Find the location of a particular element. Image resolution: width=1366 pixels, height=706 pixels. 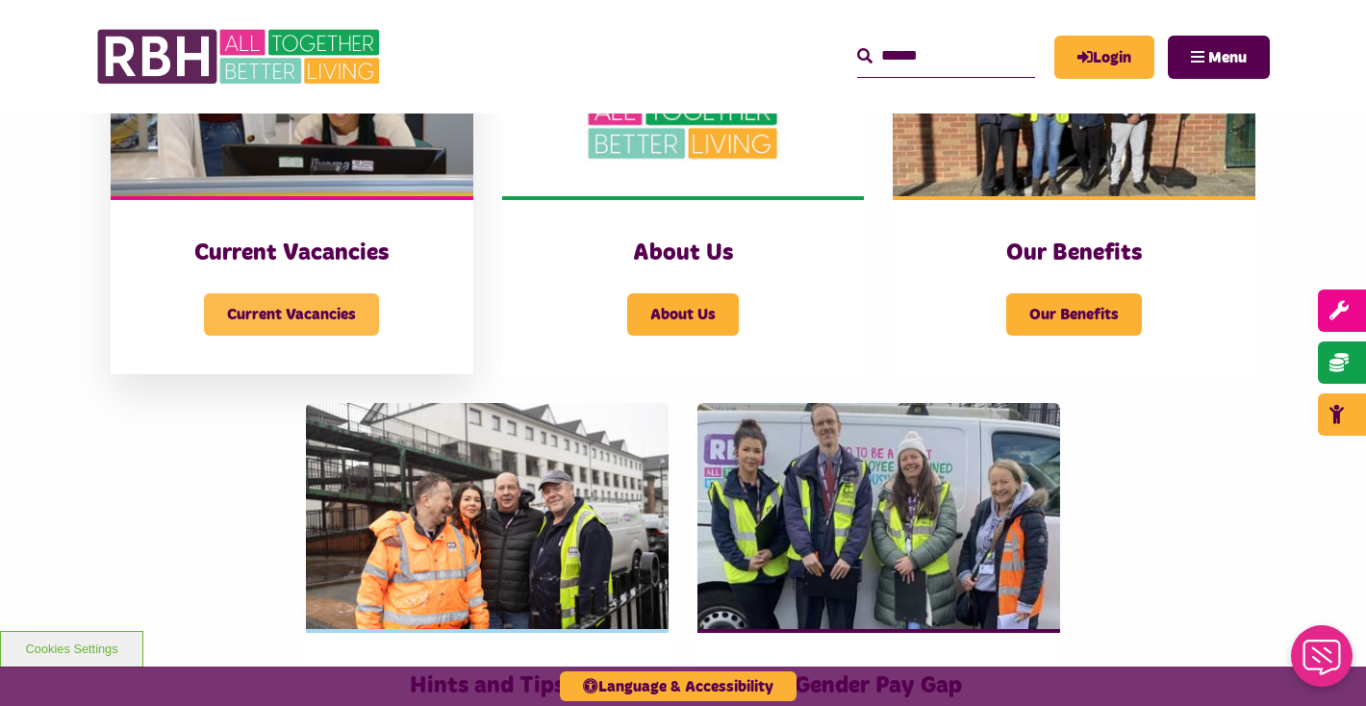

span: Menu is located at coordinates (1227, 58).